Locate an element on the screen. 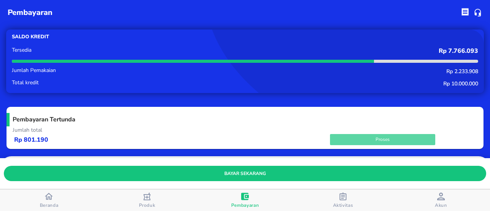 Image resolution: width=490 pixels, height=211 pixels. p: Saldo kredit is located at coordinates (128, 37).